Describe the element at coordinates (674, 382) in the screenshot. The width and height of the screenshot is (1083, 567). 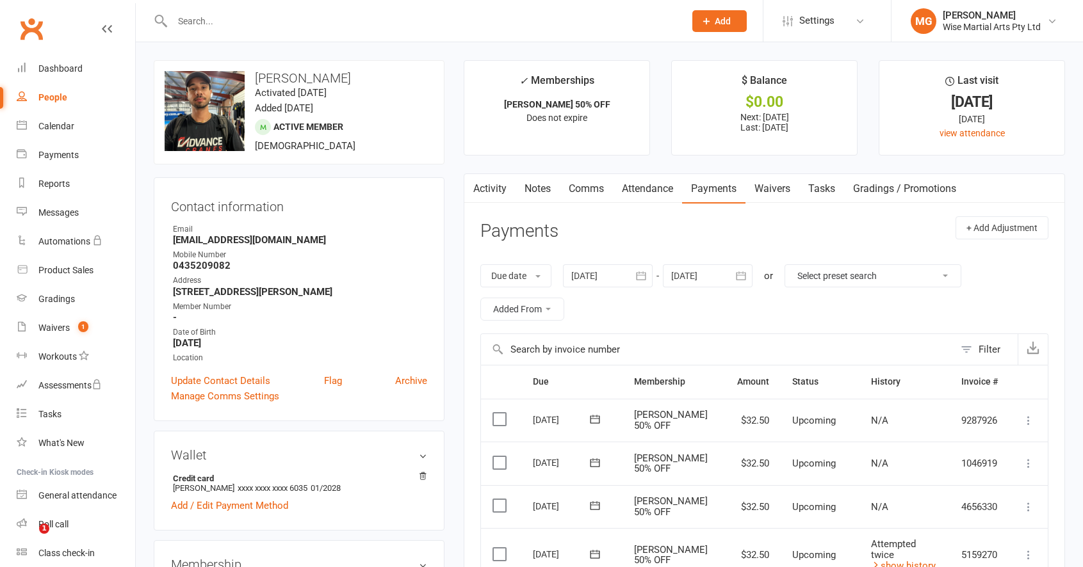
I see `th: Membership` at that location.